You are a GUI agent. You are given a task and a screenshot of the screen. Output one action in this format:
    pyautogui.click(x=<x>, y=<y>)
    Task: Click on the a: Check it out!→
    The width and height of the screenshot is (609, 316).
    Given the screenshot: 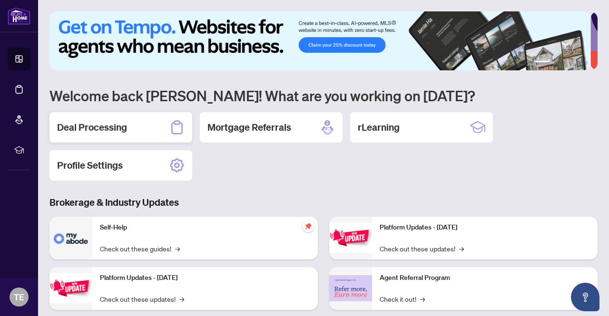 What is the action you would take?
    pyautogui.click(x=402, y=299)
    